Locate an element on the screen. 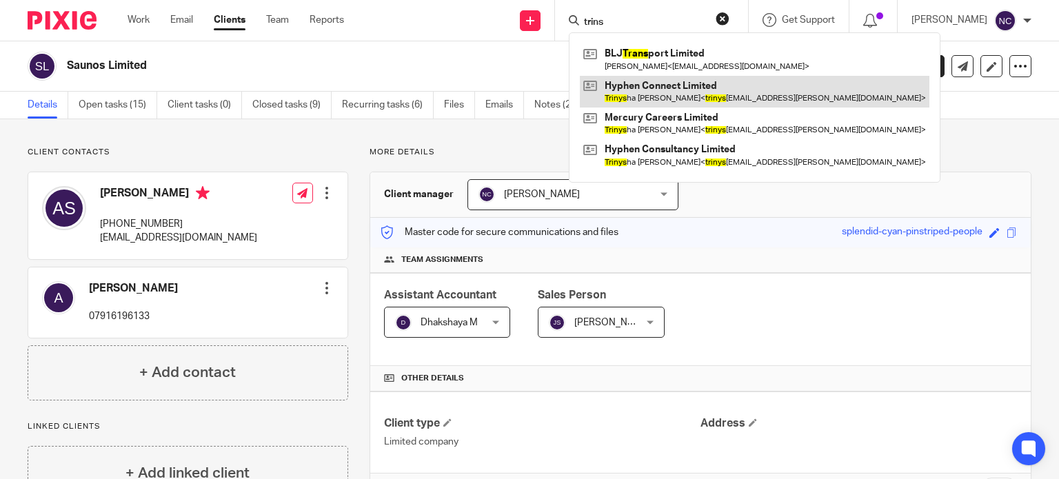 The width and height of the screenshot is (1059, 479). a: Team is located at coordinates (277, 20).